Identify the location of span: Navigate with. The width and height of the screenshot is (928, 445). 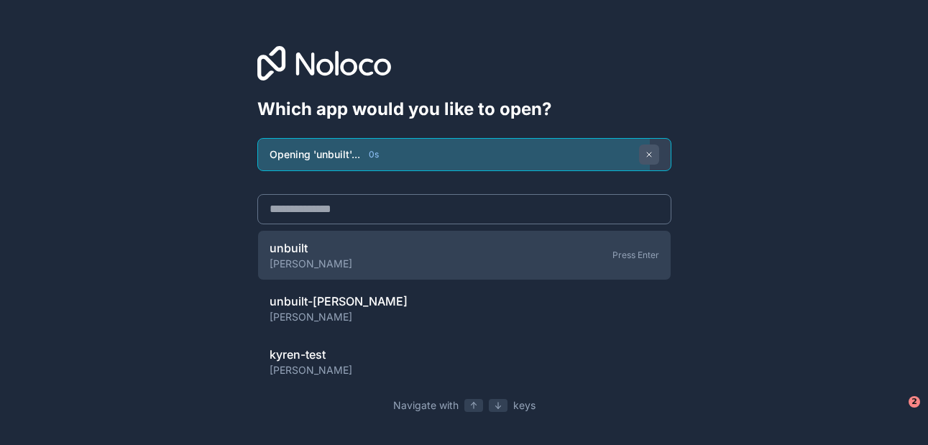
(426, 405).